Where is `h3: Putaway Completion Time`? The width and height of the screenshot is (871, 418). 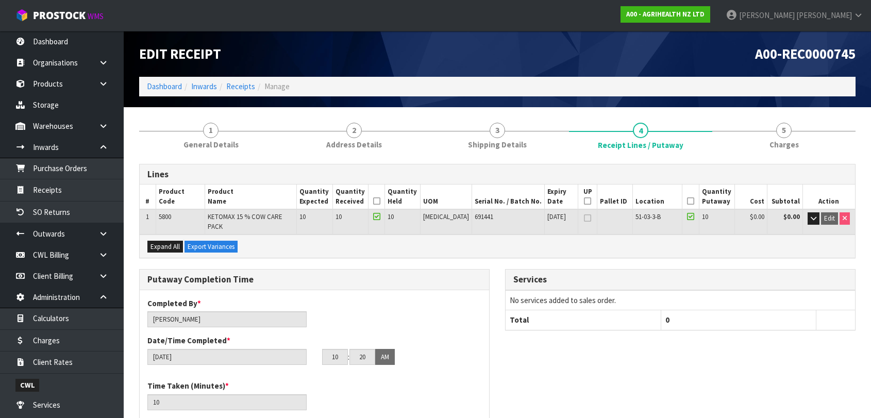
h3: Putaway Completion Time is located at coordinates (314, 279).